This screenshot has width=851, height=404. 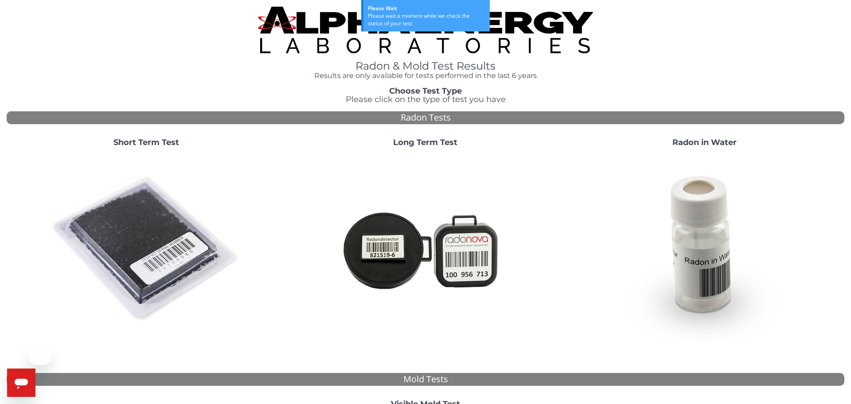 What do you see at coordinates (704, 142) in the screenshot?
I see `strong: Radon in Water` at bounding box center [704, 142].